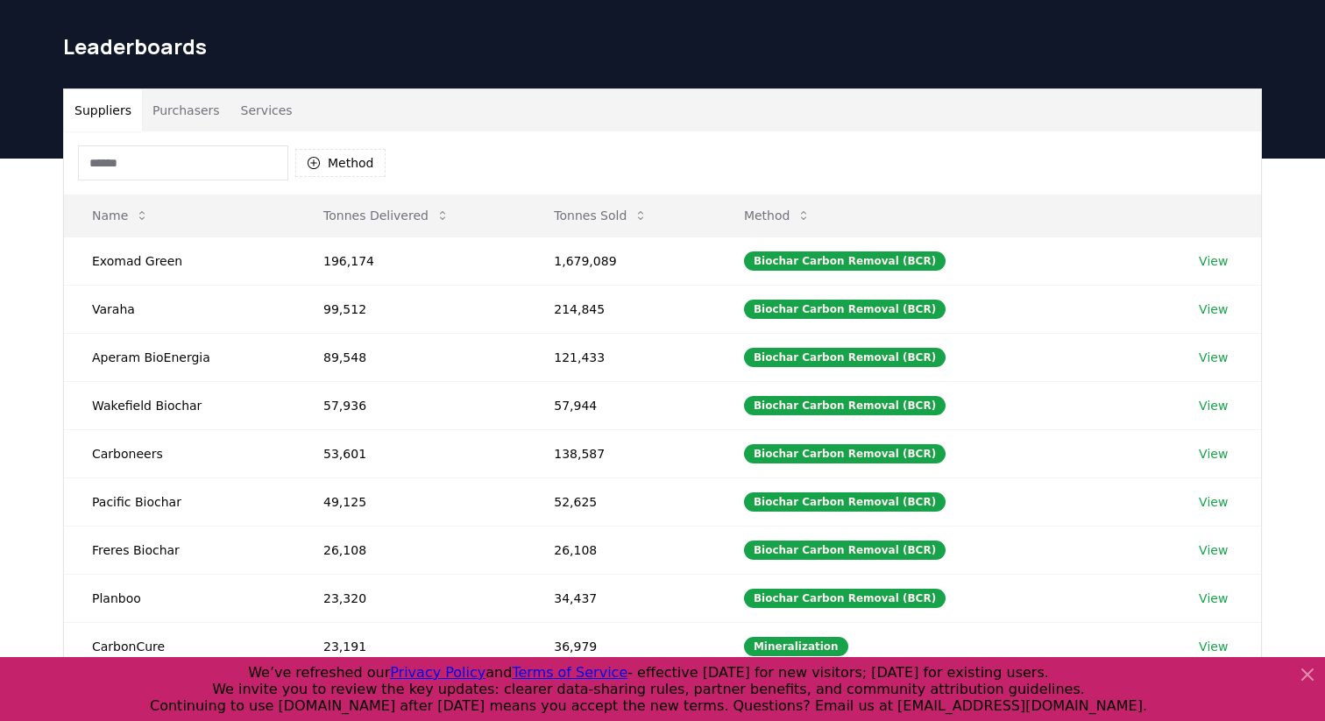 Image resolution: width=1325 pixels, height=721 pixels. I want to click on div: Mineralization, so click(796, 647).